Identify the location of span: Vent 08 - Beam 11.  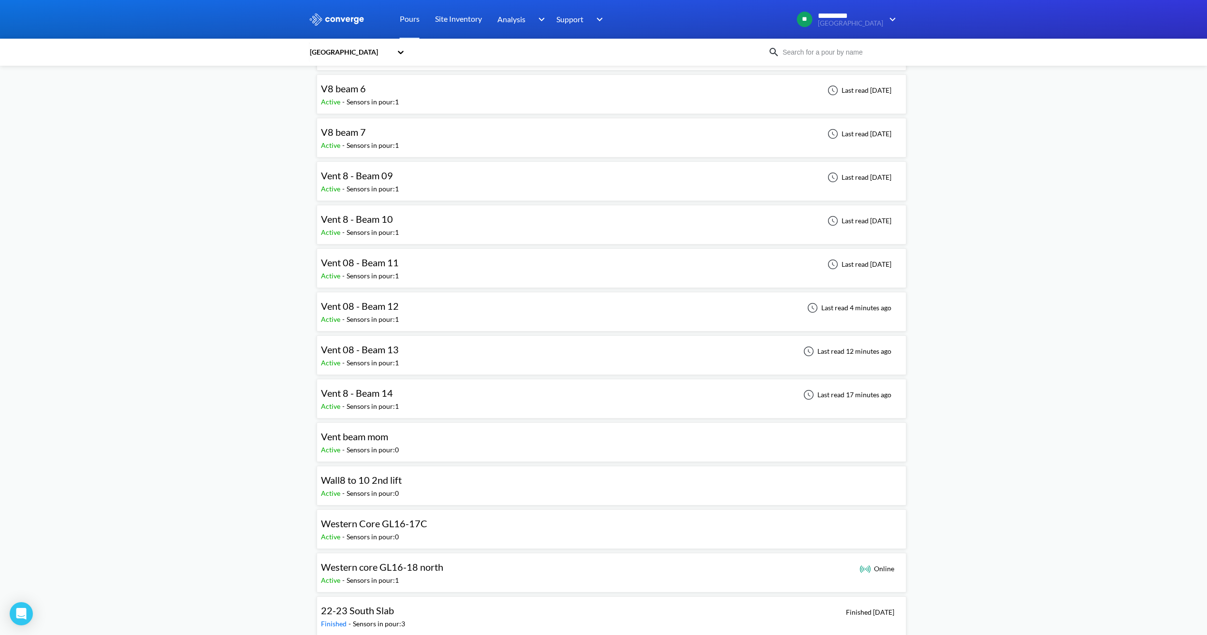
(360, 263).